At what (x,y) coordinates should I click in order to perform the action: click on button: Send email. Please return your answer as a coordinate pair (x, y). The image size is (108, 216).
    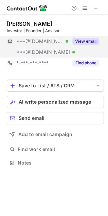
    Looking at the image, I should click on (55, 118).